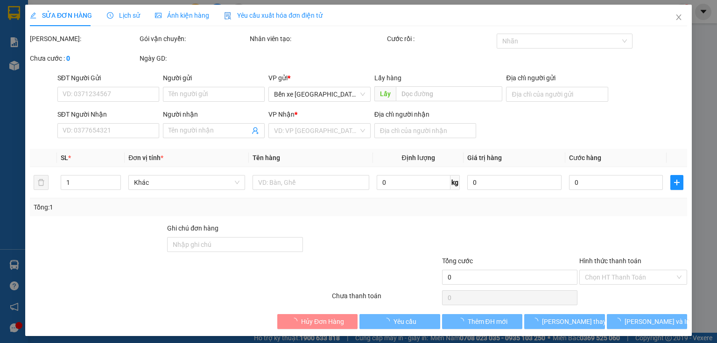  Describe the element at coordinates (405, 322) in the screenshot. I see `span: Yêu cầu` at that location.